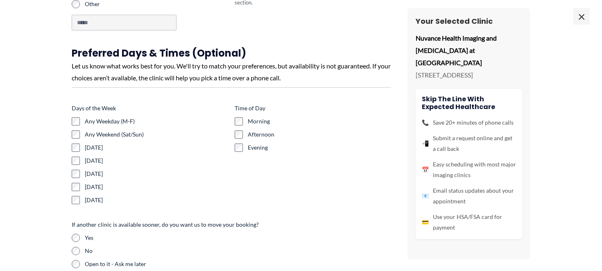 This screenshot has width=602, height=271. What do you see at coordinates (469, 170) in the screenshot?
I see `li: Easy scheduling with most major imaging clinics` at bounding box center [469, 170].